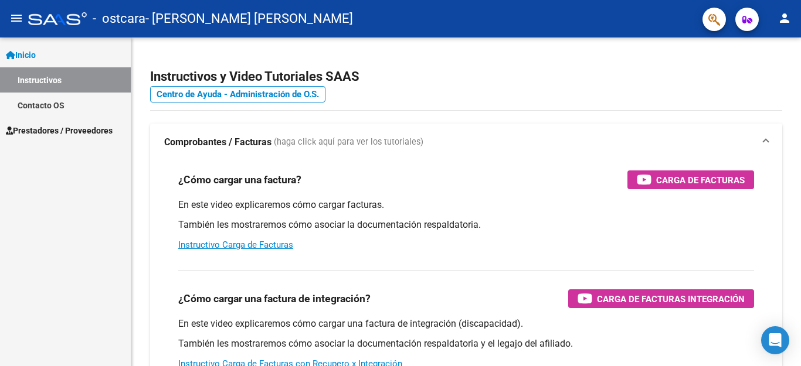  I want to click on h2: Instructivos y Video Tutoriales SAAS, so click(466, 77).